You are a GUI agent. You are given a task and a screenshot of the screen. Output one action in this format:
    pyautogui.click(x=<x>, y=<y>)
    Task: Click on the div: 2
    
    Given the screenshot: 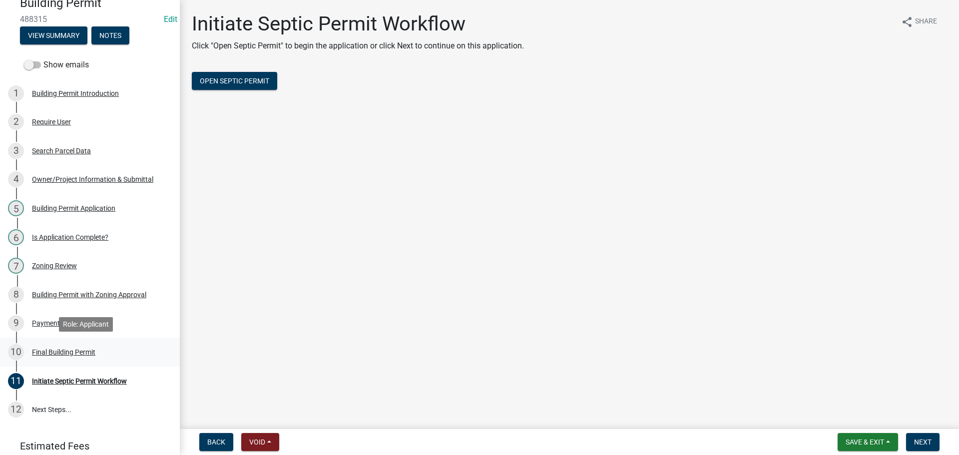 What is the action you would take?
    pyautogui.click(x=16, y=122)
    